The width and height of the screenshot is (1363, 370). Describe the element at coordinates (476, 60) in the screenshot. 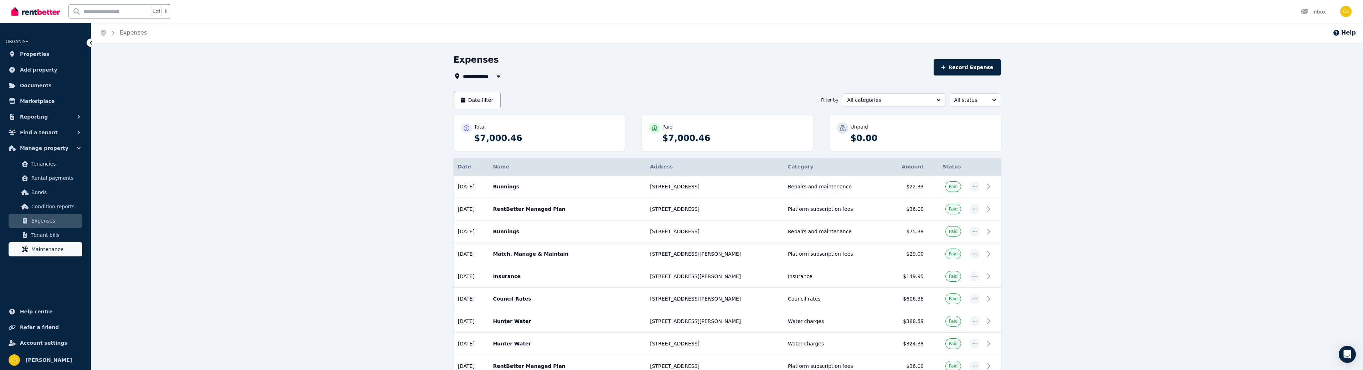

I see `h1: Expenses` at that location.